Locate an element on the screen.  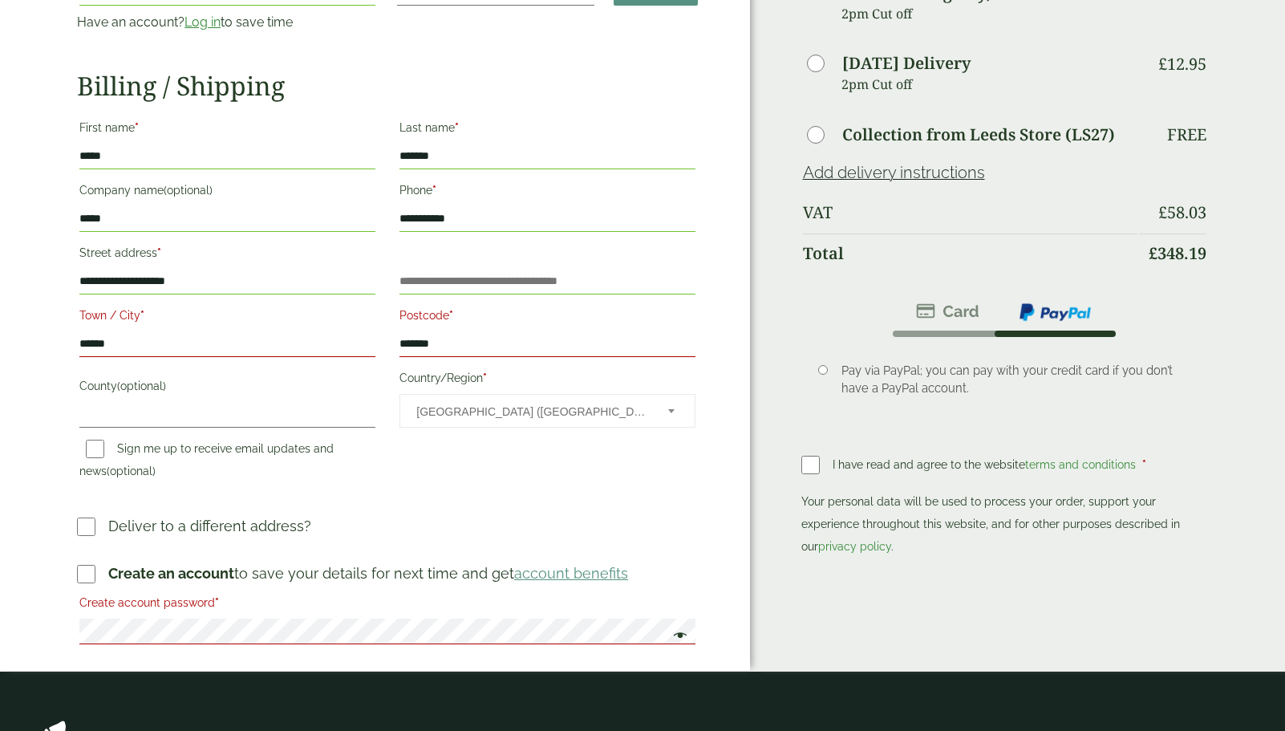
span: I have read and agree to the website is located at coordinates (986, 464).